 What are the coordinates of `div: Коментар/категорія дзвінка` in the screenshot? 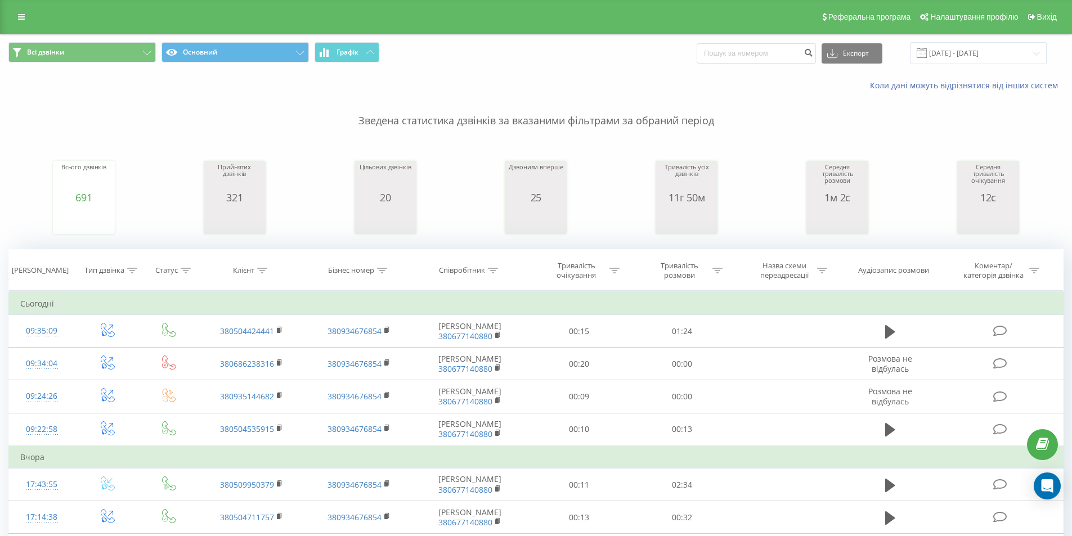 It's located at (993, 271).